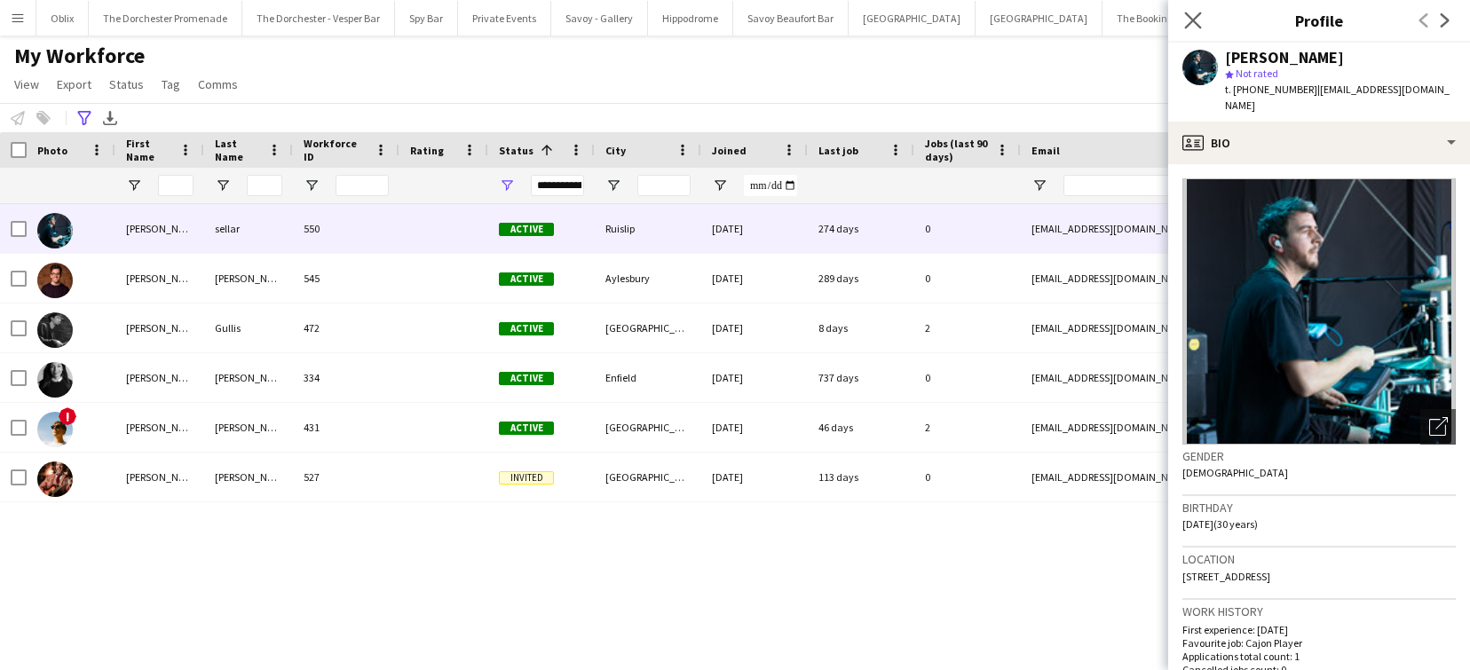 This screenshot has width=1470, height=670. I want to click on img: James Gullis, so click(55, 330).